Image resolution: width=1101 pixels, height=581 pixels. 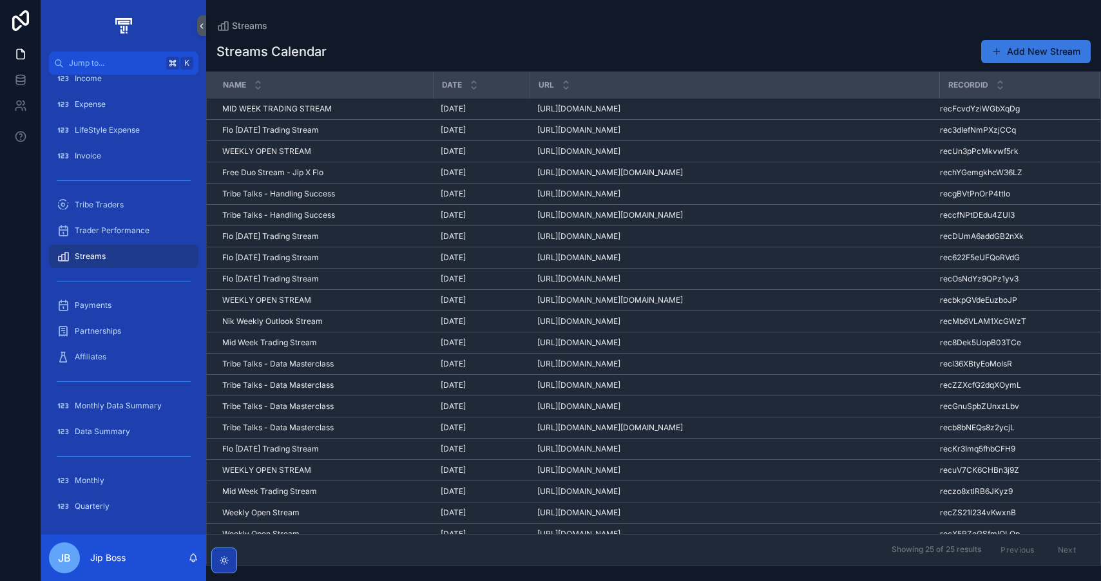 What do you see at coordinates (978, 449) in the screenshot?
I see `span: recKr3Imq5fhbCFH9` at bounding box center [978, 449].